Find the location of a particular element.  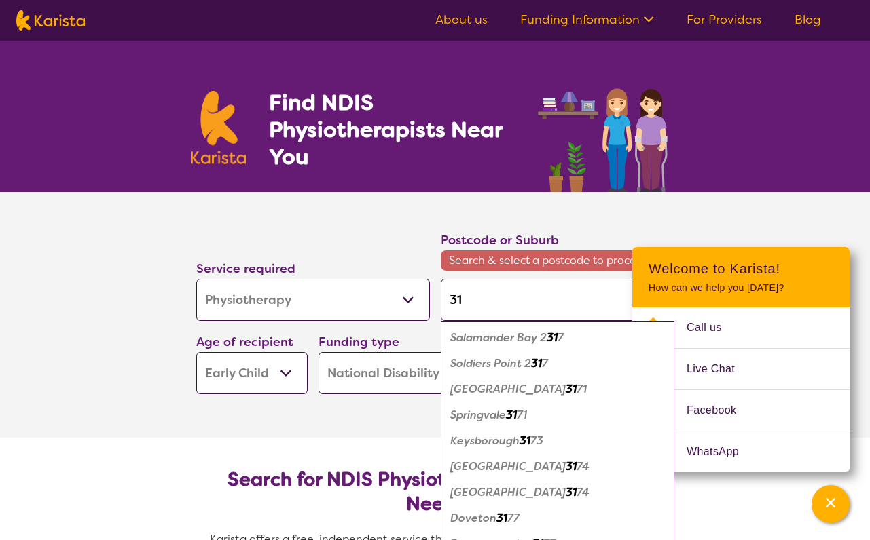

label: Postcode or Suburb is located at coordinates (500, 240).